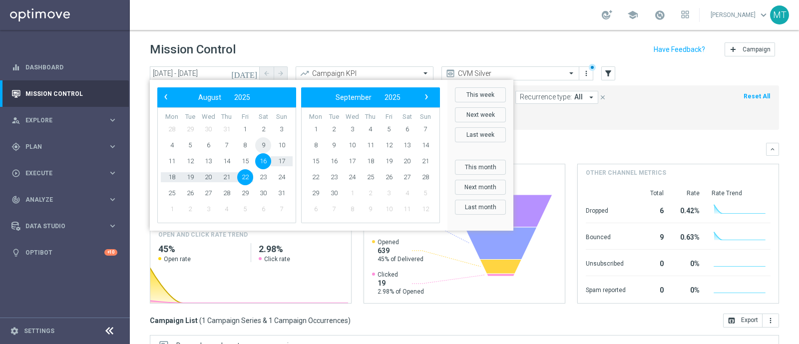 This screenshot has height=344, width=799. What do you see at coordinates (64, 253) in the screenshot?
I see `div: lightbulb Optibot +10` at bounding box center [64, 253].